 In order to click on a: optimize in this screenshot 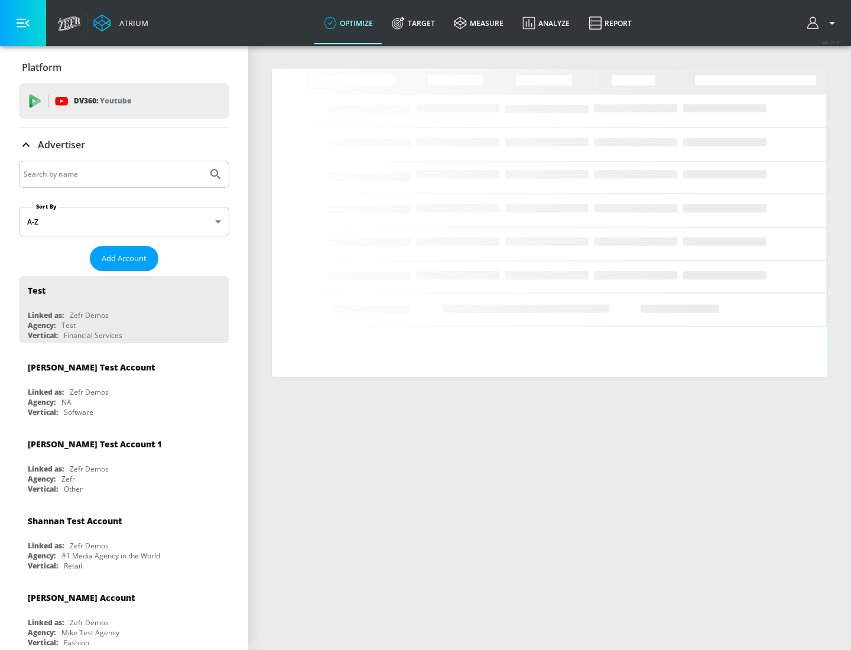, I will do `click(348, 23)`.